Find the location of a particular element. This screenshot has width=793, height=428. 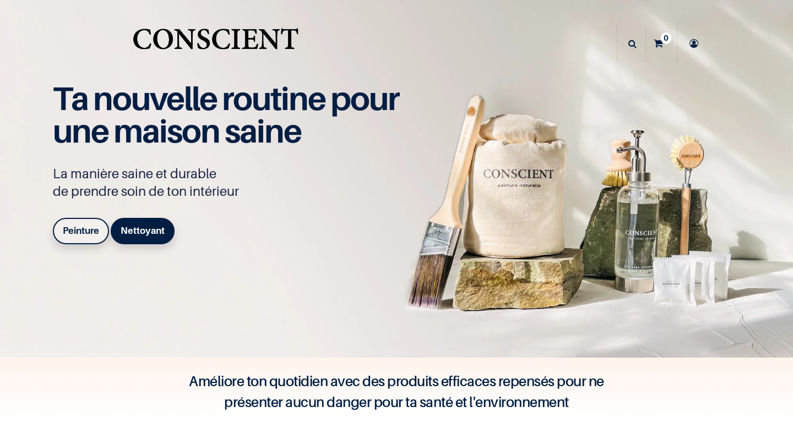

span: Logo of Conscient is located at coordinates (215, 43).